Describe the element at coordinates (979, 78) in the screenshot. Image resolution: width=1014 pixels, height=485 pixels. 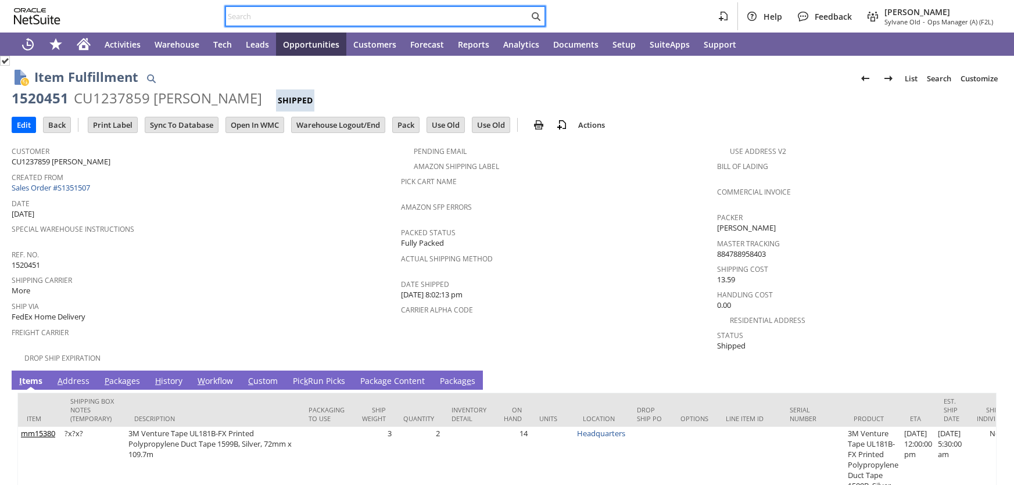
I see `a: Customize` at that location.